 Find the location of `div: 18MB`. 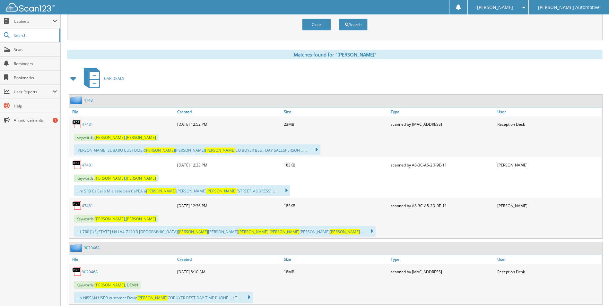

div: 18MB is located at coordinates (335, 272).